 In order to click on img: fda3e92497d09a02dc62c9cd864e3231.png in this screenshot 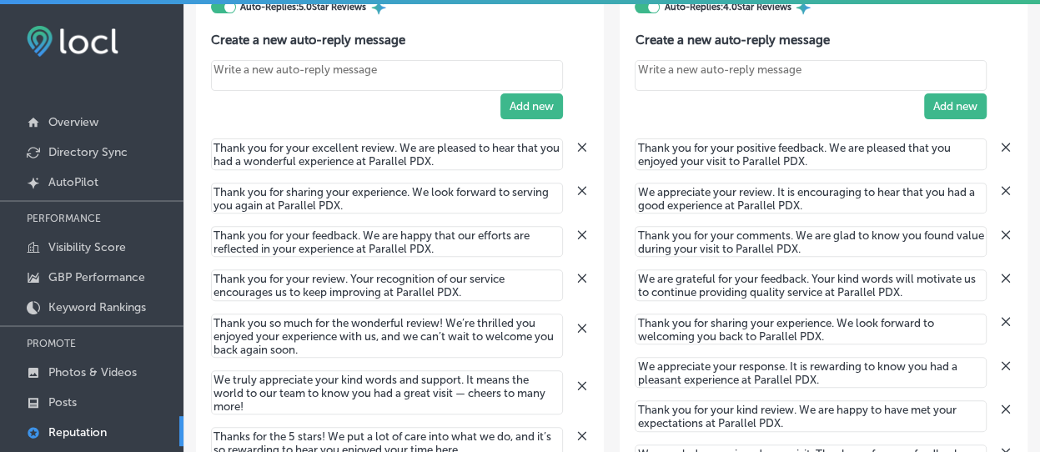, I will do `click(73, 41)`.